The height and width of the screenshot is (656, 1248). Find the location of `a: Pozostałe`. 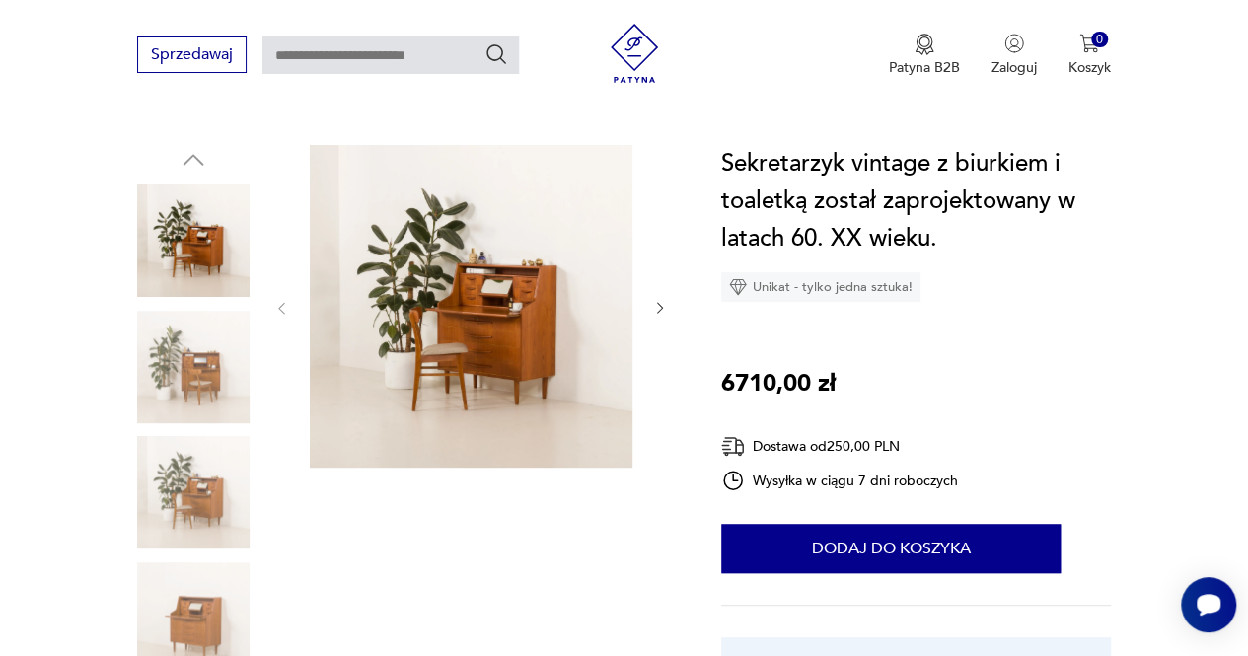

a: Pozostałe is located at coordinates (460, 106).